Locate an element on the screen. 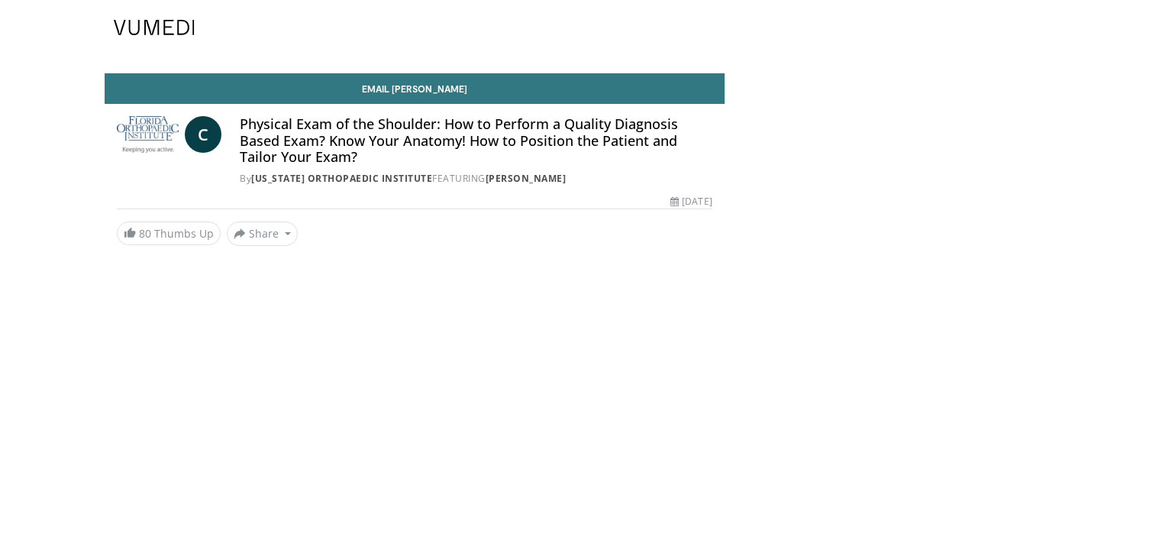 Image resolution: width=1156 pixels, height=534 pixels. a: 80 Thumbs Up is located at coordinates (169, 233).